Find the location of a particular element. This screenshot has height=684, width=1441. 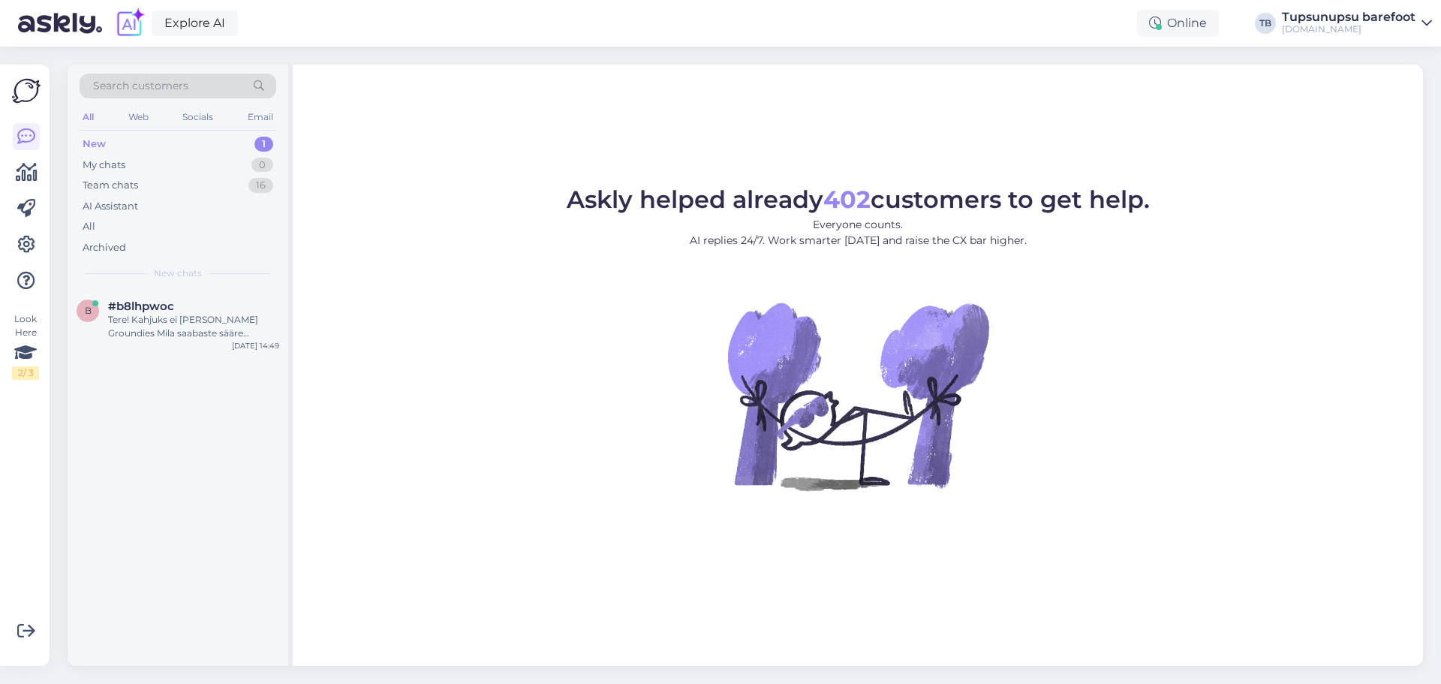

div: Tupsunupsu barefoot is located at coordinates (1349, 17).